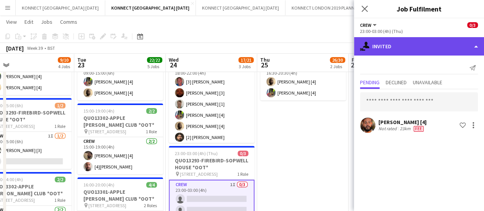 The width and height of the screenshot is (484, 211). What do you see at coordinates (29, 22) in the screenshot?
I see `span: Edit` at bounding box center [29, 22].